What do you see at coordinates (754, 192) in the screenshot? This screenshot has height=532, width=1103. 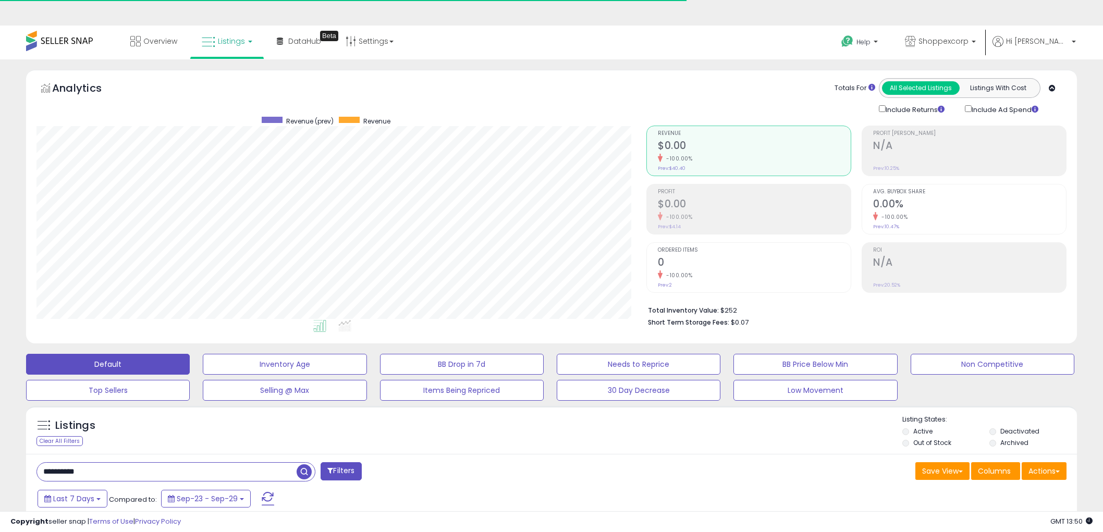 I see `span: Profit` at bounding box center [754, 192].